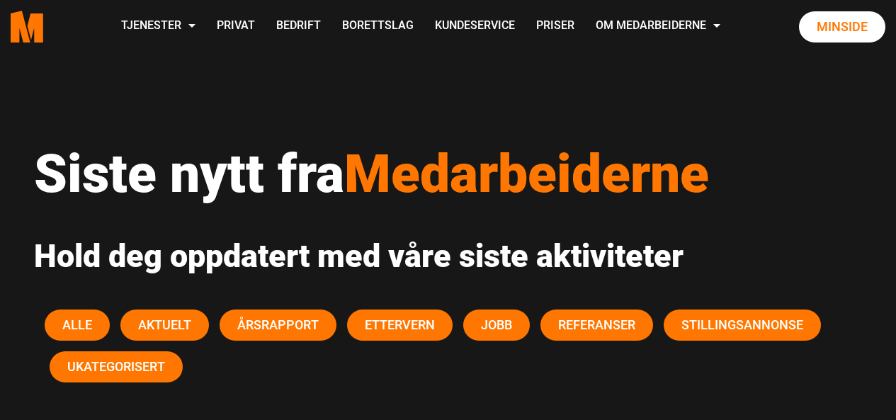  What do you see at coordinates (496, 324) in the screenshot?
I see `span: Jobb` at bounding box center [496, 324].